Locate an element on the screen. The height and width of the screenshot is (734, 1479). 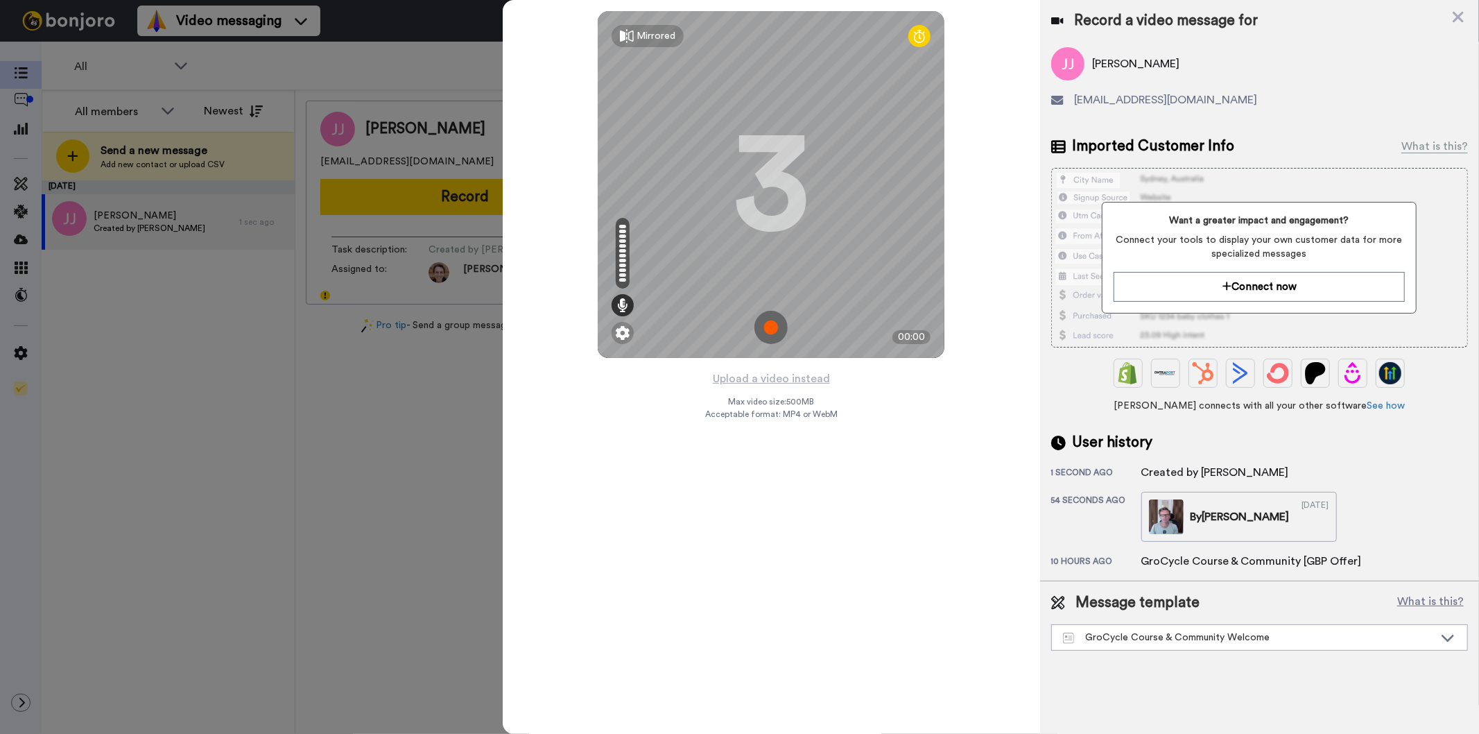
span: Want a greater impact and engagement? is located at coordinates (1260, 221).